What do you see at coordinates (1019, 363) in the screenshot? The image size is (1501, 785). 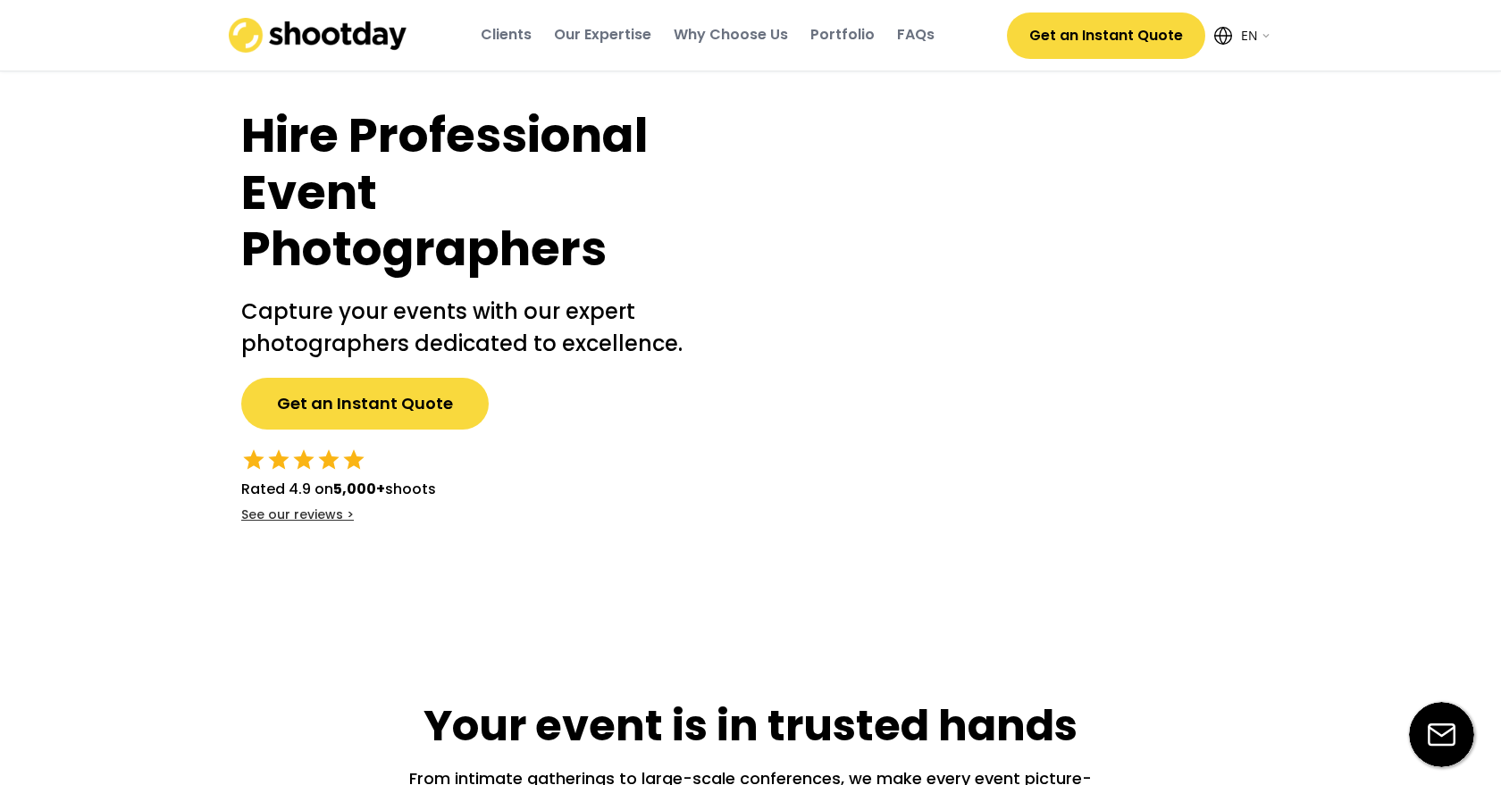 I see `img: yH5BAEAAAAALAAAAAABAAEAAAIBRAA7` at bounding box center [1019, 363].